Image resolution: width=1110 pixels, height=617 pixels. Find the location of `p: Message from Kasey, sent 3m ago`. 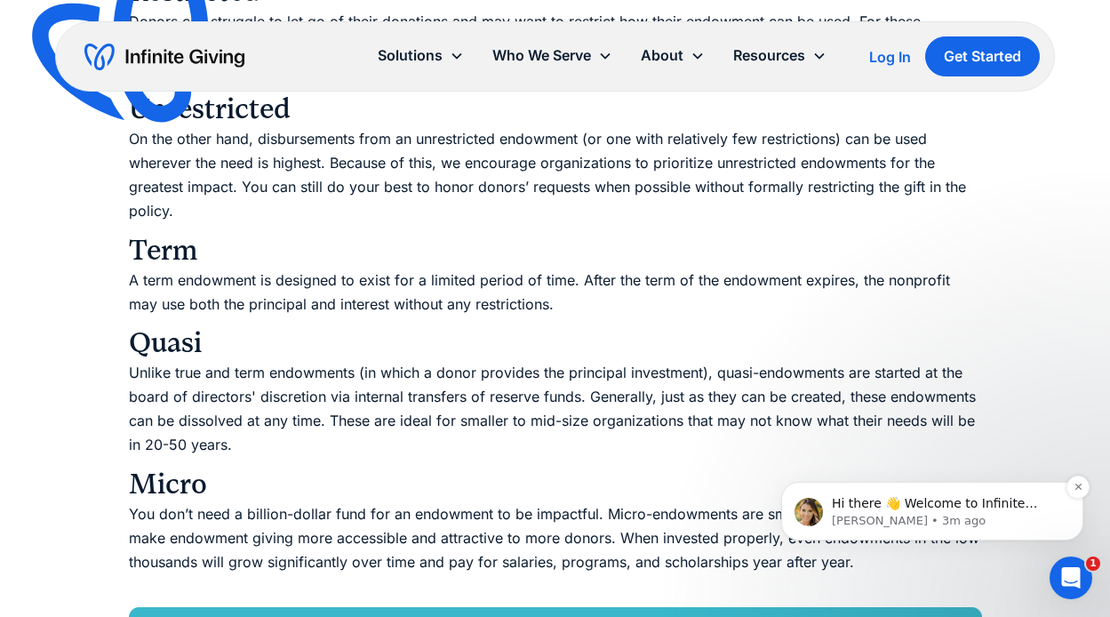

p: Message from Kasey, sent 3m ago is located at coordinates (192, 151).